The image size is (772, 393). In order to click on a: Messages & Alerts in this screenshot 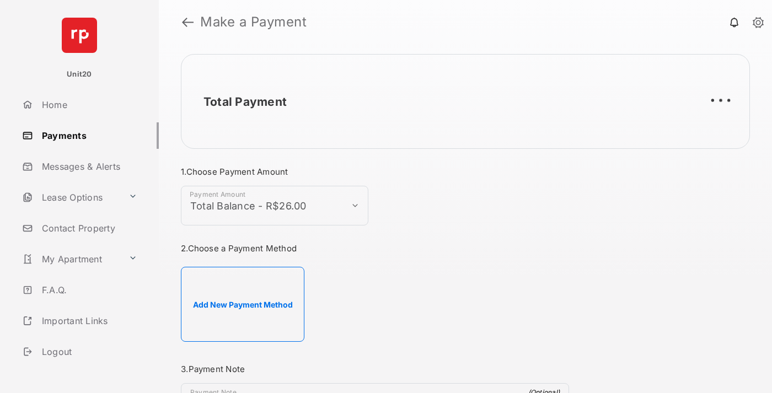, I will do `click(88, 167)`.